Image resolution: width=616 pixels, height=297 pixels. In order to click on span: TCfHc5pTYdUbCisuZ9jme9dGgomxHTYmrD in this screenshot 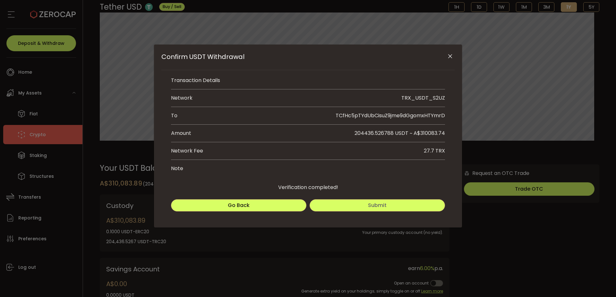, I will do `click(390, 115)`.